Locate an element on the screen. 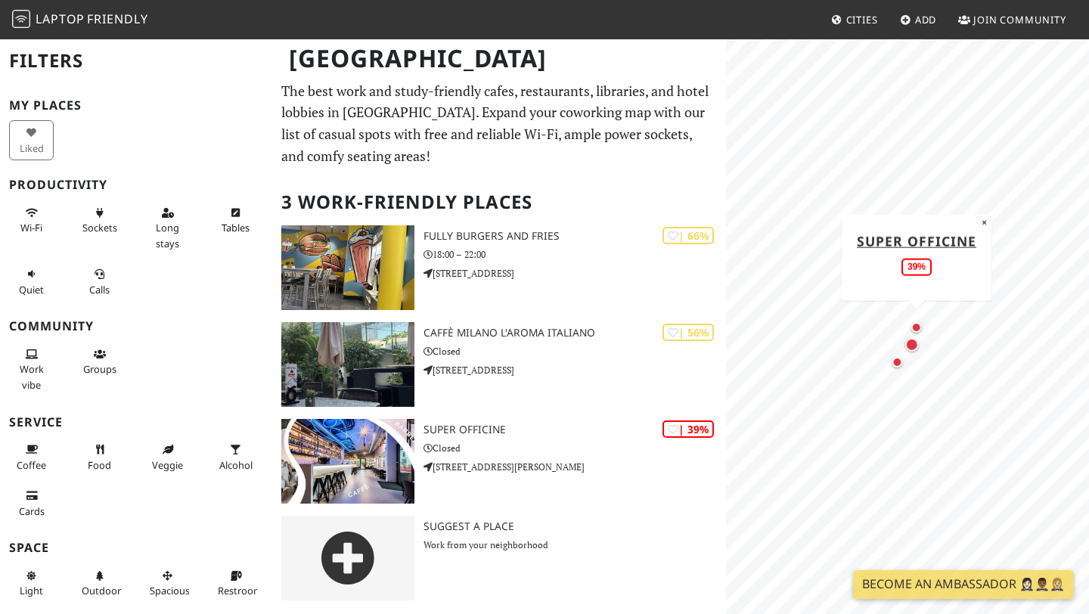 The image size is (1089, 614). span: Group tables is located at coordinates (100, 369).